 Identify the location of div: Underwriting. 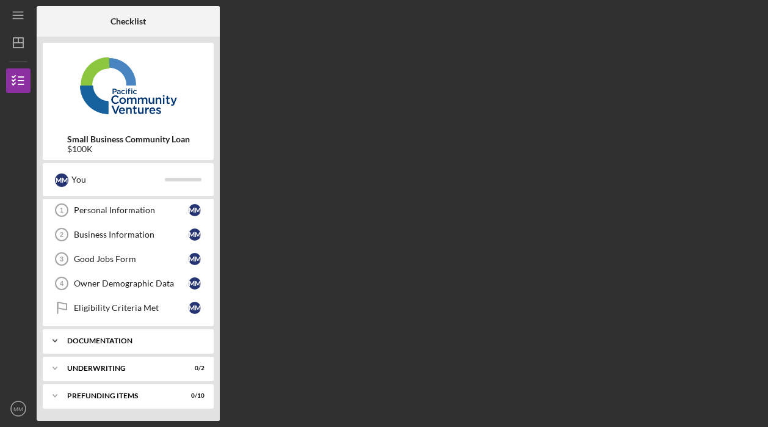
(120, 368).